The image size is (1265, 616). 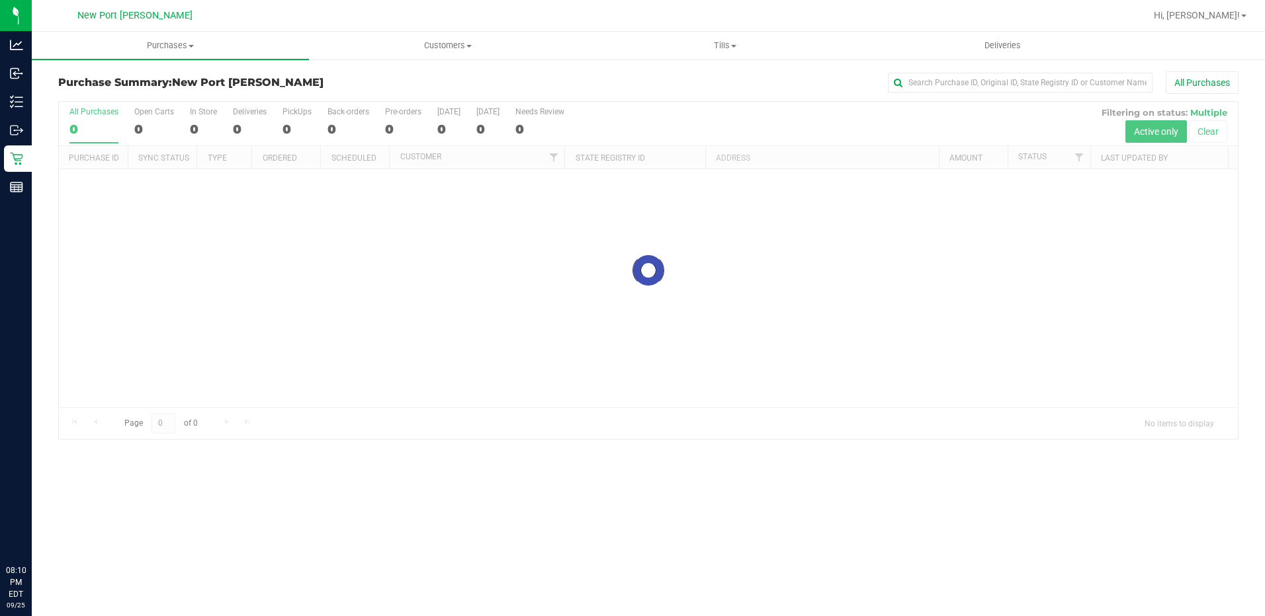 I want to click on a: Customers, so click(x=447, y=46).